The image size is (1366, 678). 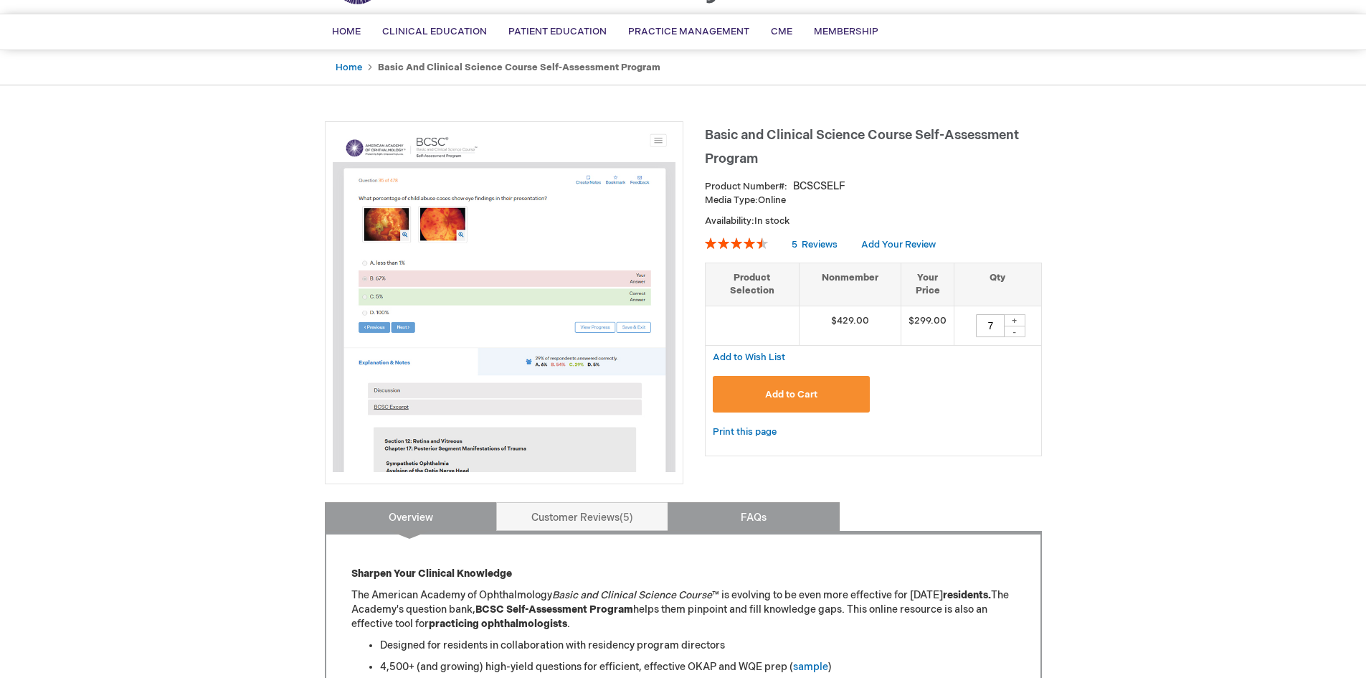 I want to click on a: Add Your Review, so click(x=898, y=245).